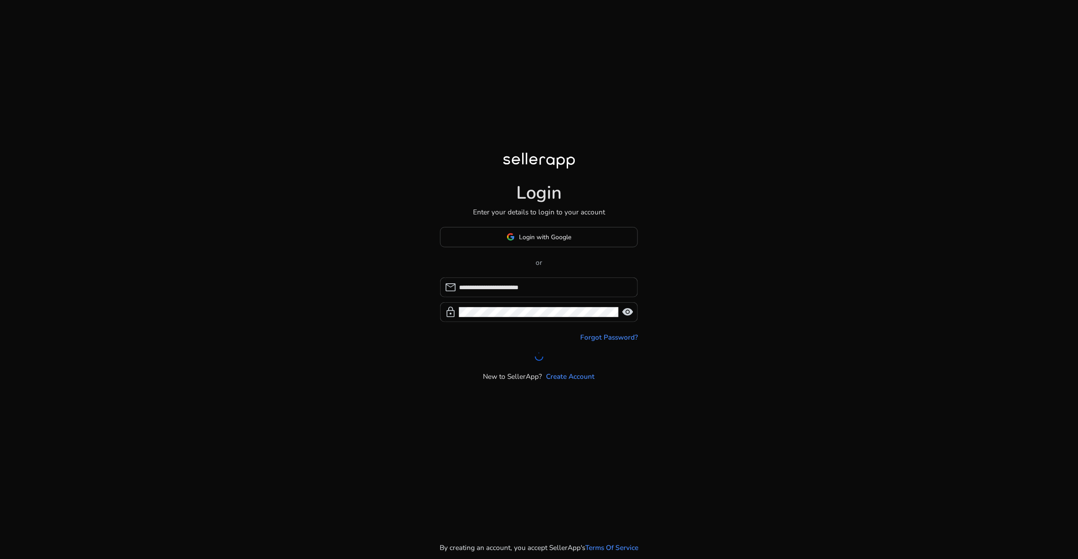 This screenshot has height=559, width=1078. Describe the element at coordinates (539, 262) in the screenshot. I see `p: or` at that location.